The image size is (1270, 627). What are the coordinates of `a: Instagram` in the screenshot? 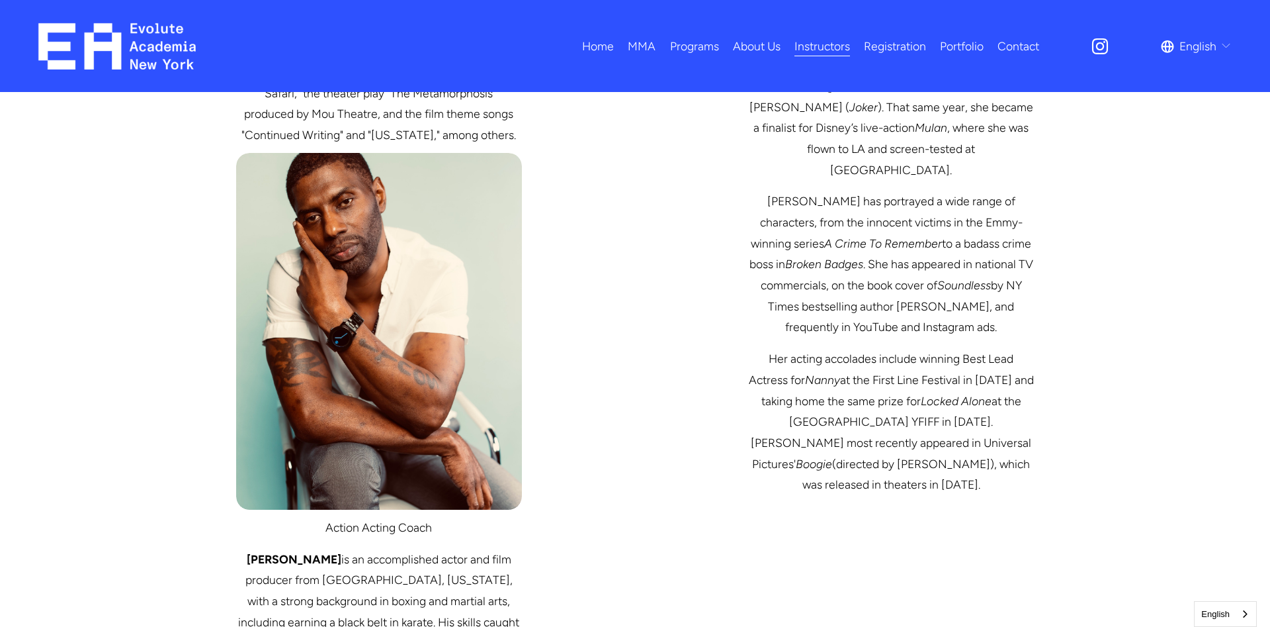 It's located at (1100, 46).